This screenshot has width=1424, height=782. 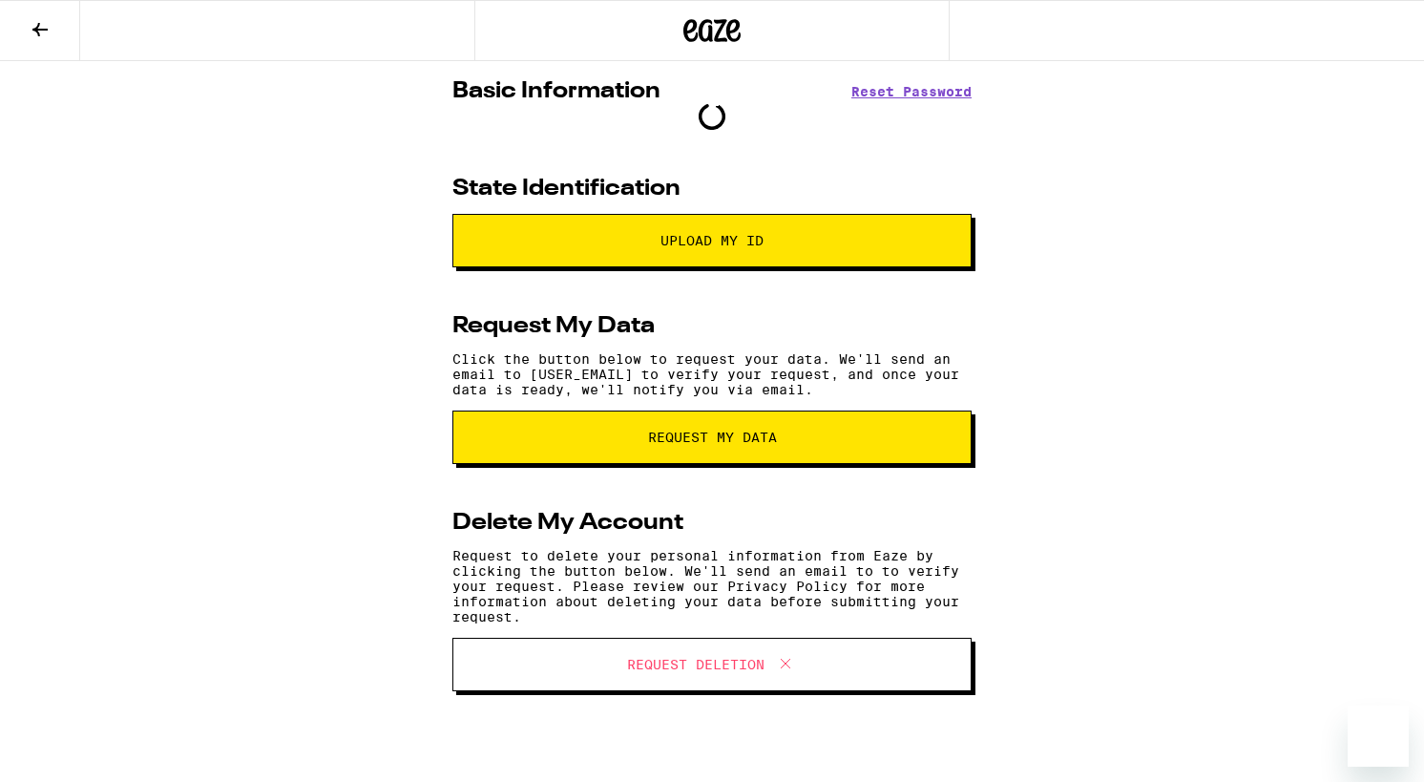 What do you see at coordinates (568, 523) in the screenshot?
I see `h2: Delete My Account` at bounding box center [568, 523].